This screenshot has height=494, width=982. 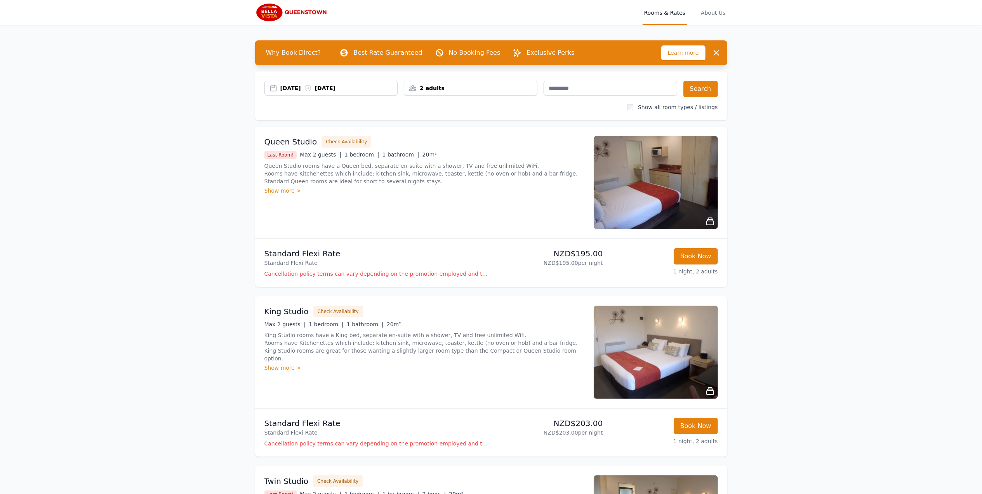 What do you see at coordinates (388, 53) in the screenshot?
I see `p: Best Rate Guaranteed` at bounding box center [388, 53].